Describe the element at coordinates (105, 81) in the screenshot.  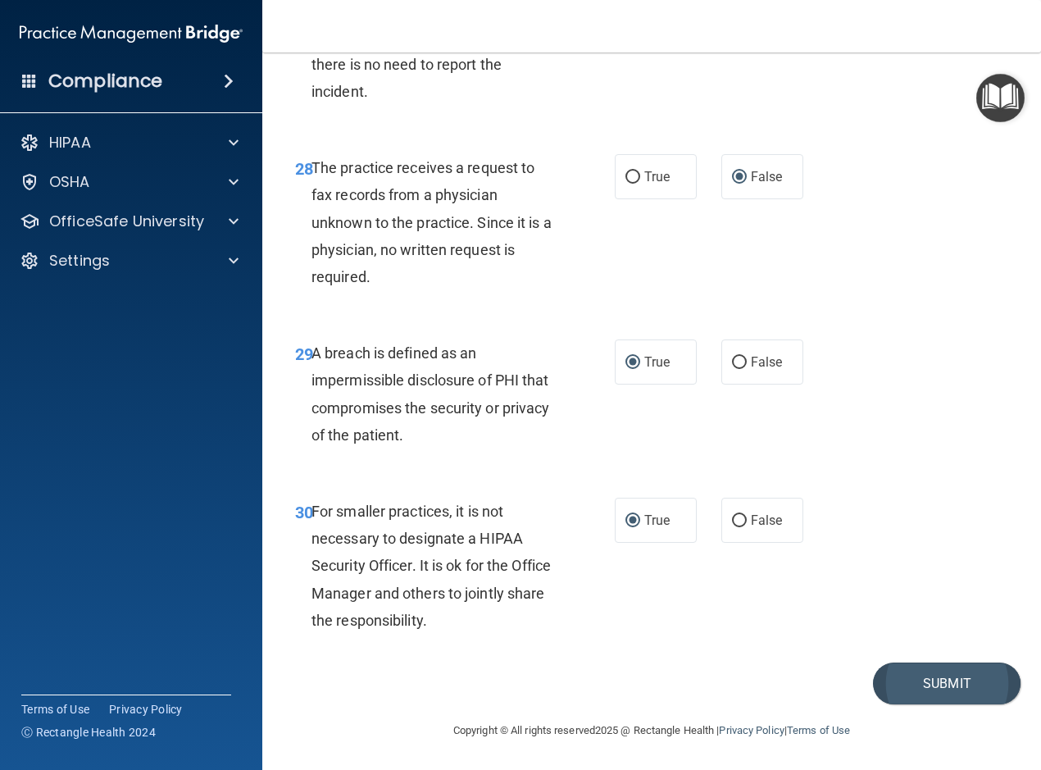
I see `h4: Compliance` at that location.